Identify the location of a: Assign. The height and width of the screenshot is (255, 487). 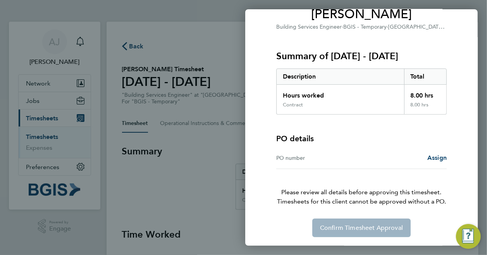
(437, 158).